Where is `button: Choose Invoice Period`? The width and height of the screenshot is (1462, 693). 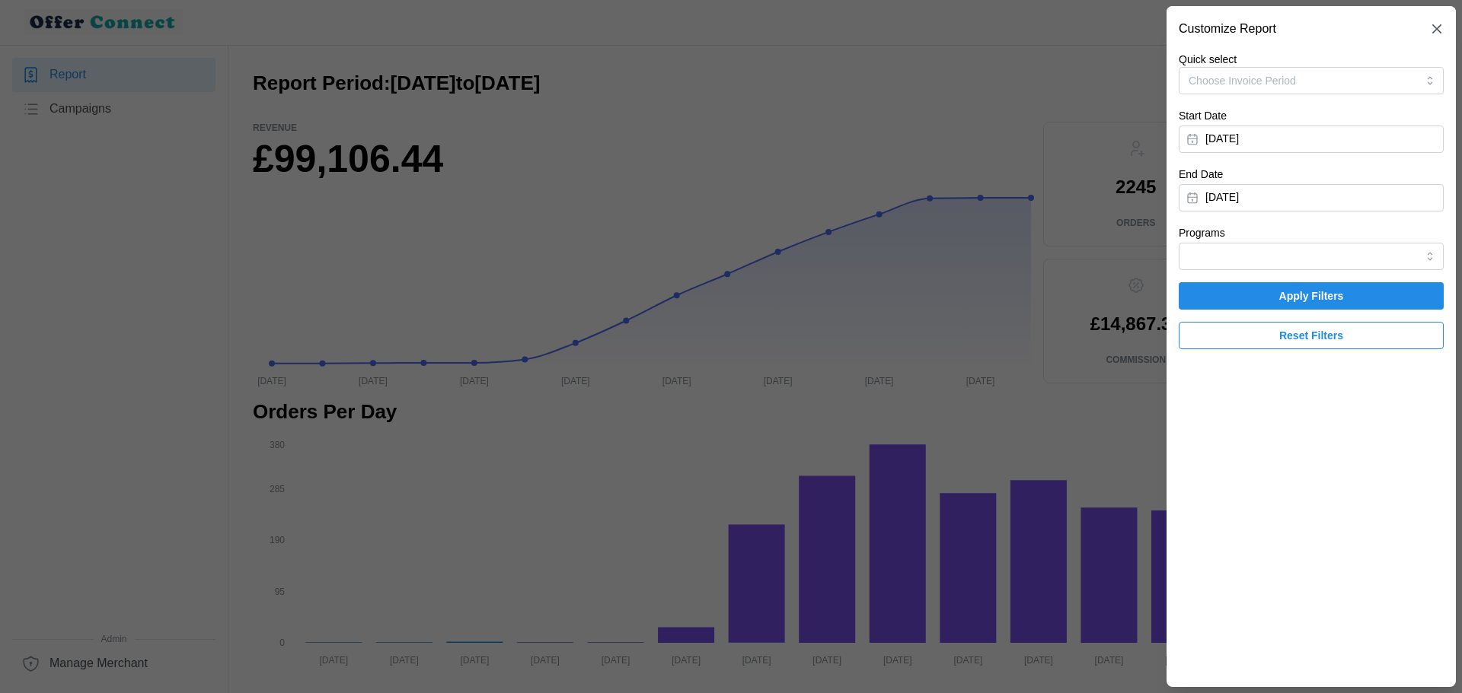
button: Choose Invoice Period is located at coordinates (1311, 81).